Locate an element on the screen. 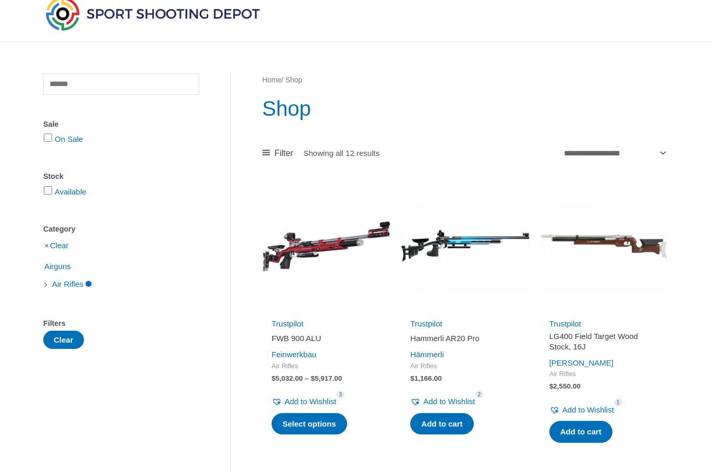  div: Category is located at coordinates (121, 229).